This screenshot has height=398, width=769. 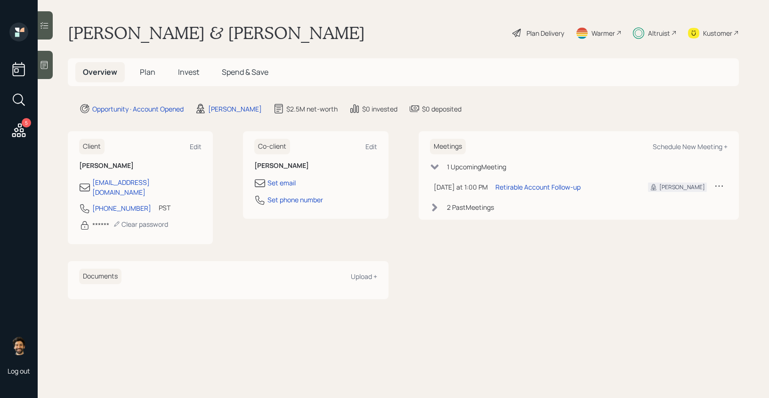 What do you see at coordinates (245, 72) in the screenshot?
I see `span: Spend & Save` at bounding box center [245, 72].